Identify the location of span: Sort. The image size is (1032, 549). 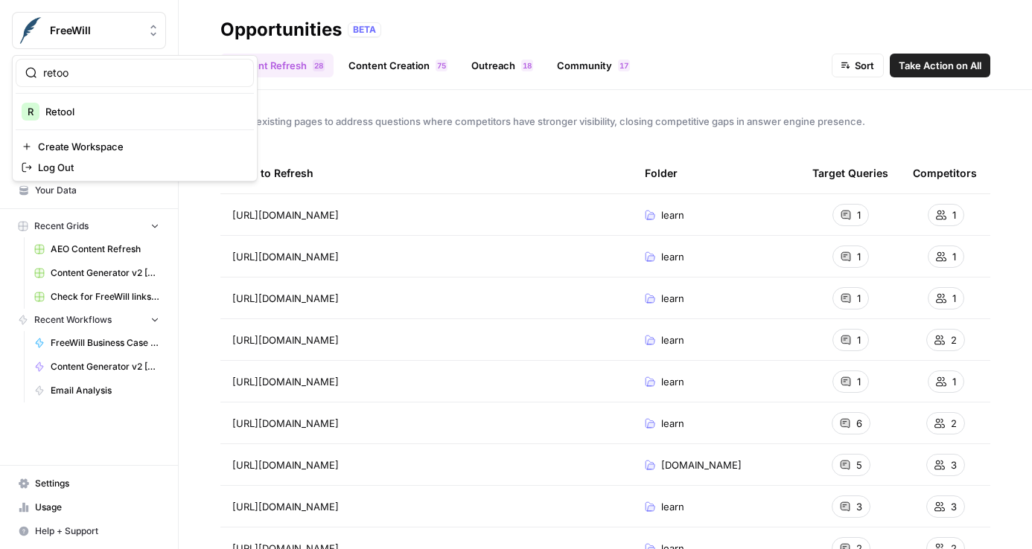
(864, 66).